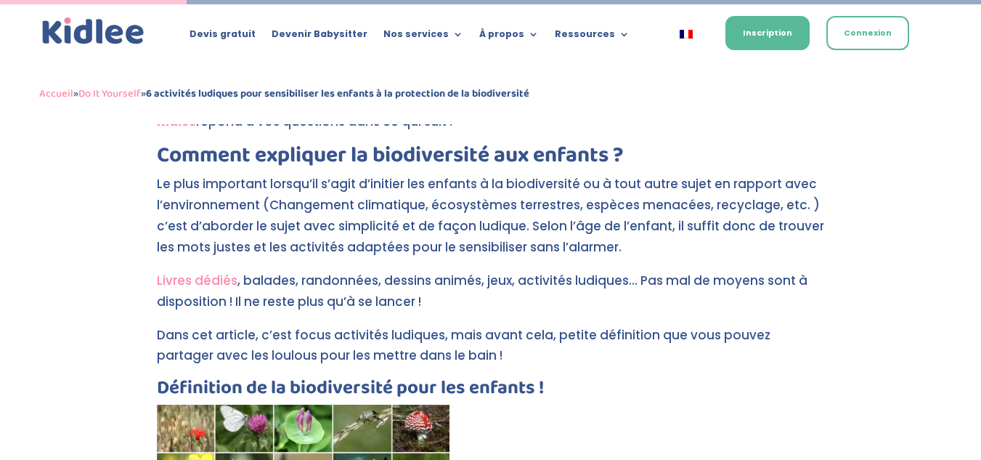 The width and height of the screenshot is (981, 460). Describe the element at coordinates (491, 221) in the screenshot. I see `p: Le plus important lorsqu’il s’agit d’initier les enfants à la biodiversité ou à tout autre sujet ...` at that location.